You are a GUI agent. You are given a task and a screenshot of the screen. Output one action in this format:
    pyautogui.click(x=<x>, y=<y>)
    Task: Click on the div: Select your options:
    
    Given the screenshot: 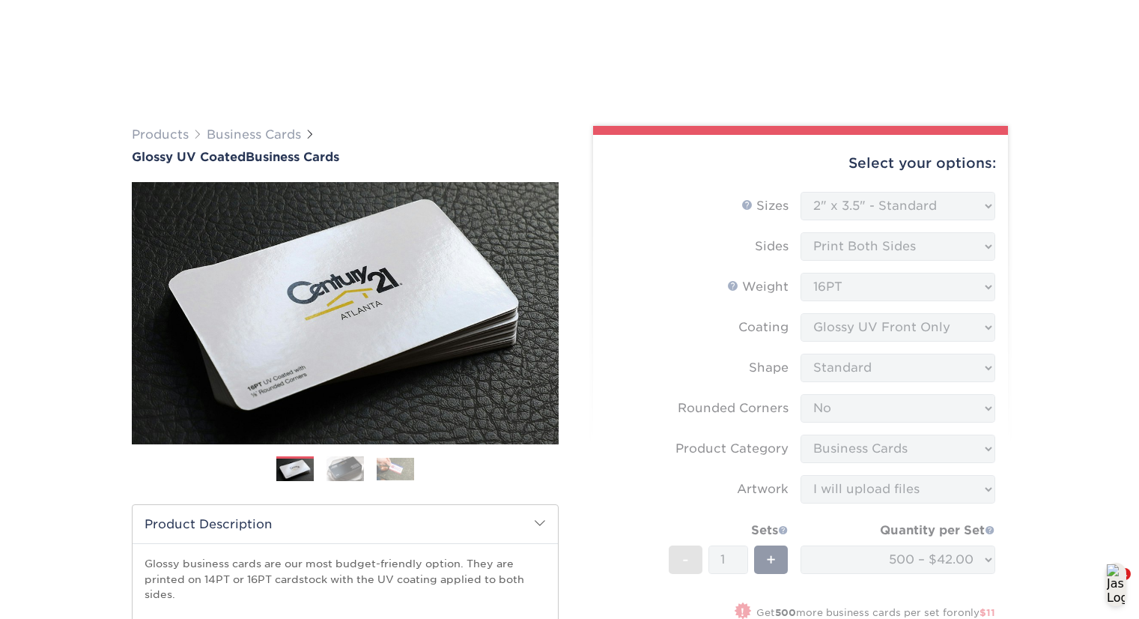 What is the action you would take?
    pyautogui.click(x=801, y=163)
    